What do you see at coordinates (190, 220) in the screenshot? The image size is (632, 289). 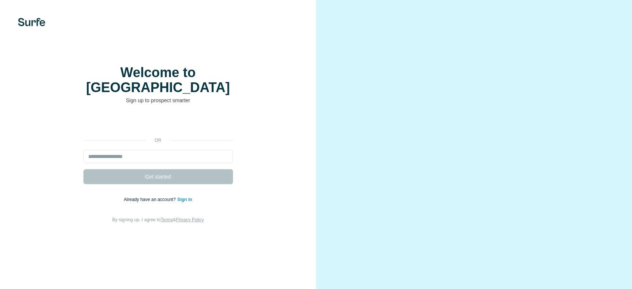 I see `a: Privacy Policy` at bounding box center [190, 220].